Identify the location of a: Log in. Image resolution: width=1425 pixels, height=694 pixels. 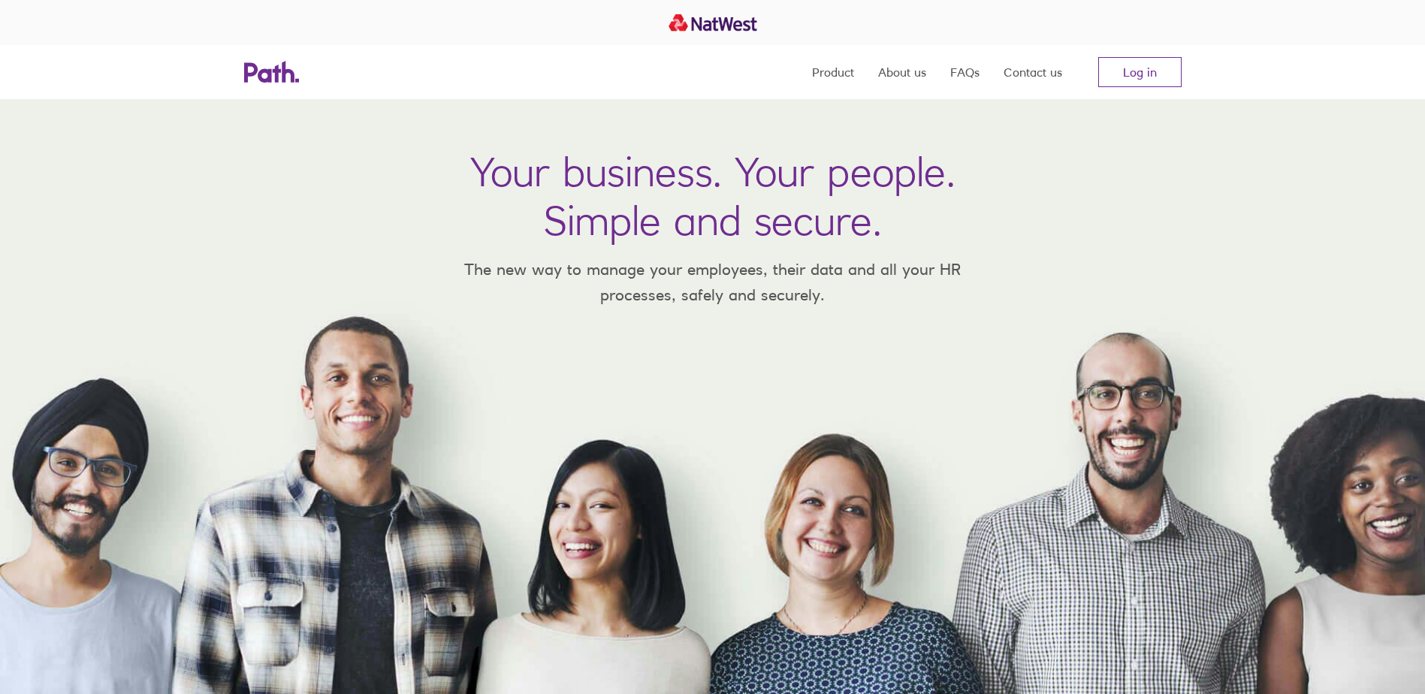
(1140, 72).